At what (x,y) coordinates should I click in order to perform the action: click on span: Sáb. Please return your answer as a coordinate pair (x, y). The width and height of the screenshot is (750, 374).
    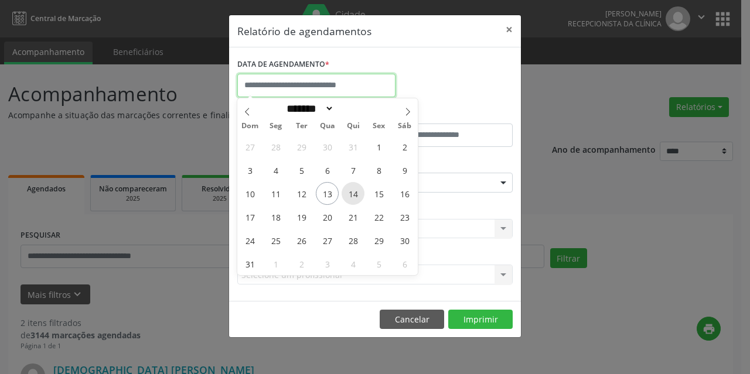
    Looking at the image, I should click on (405, 126).